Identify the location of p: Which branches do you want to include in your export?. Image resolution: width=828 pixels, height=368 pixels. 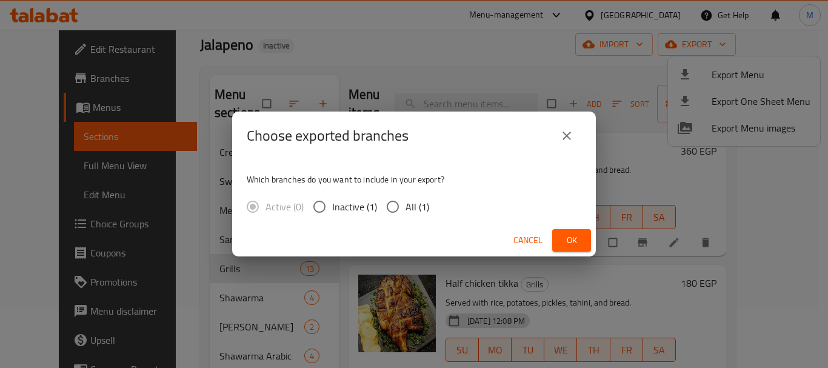
(414, 179).